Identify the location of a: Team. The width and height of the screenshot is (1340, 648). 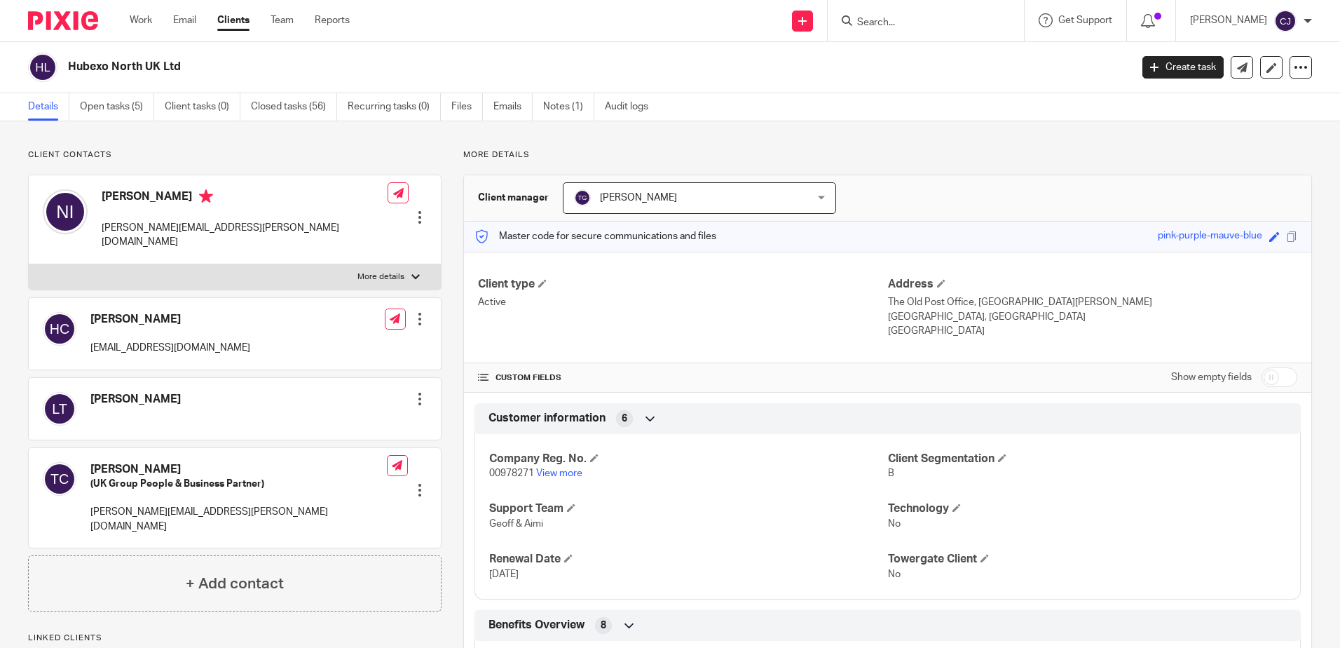
(282, 20).